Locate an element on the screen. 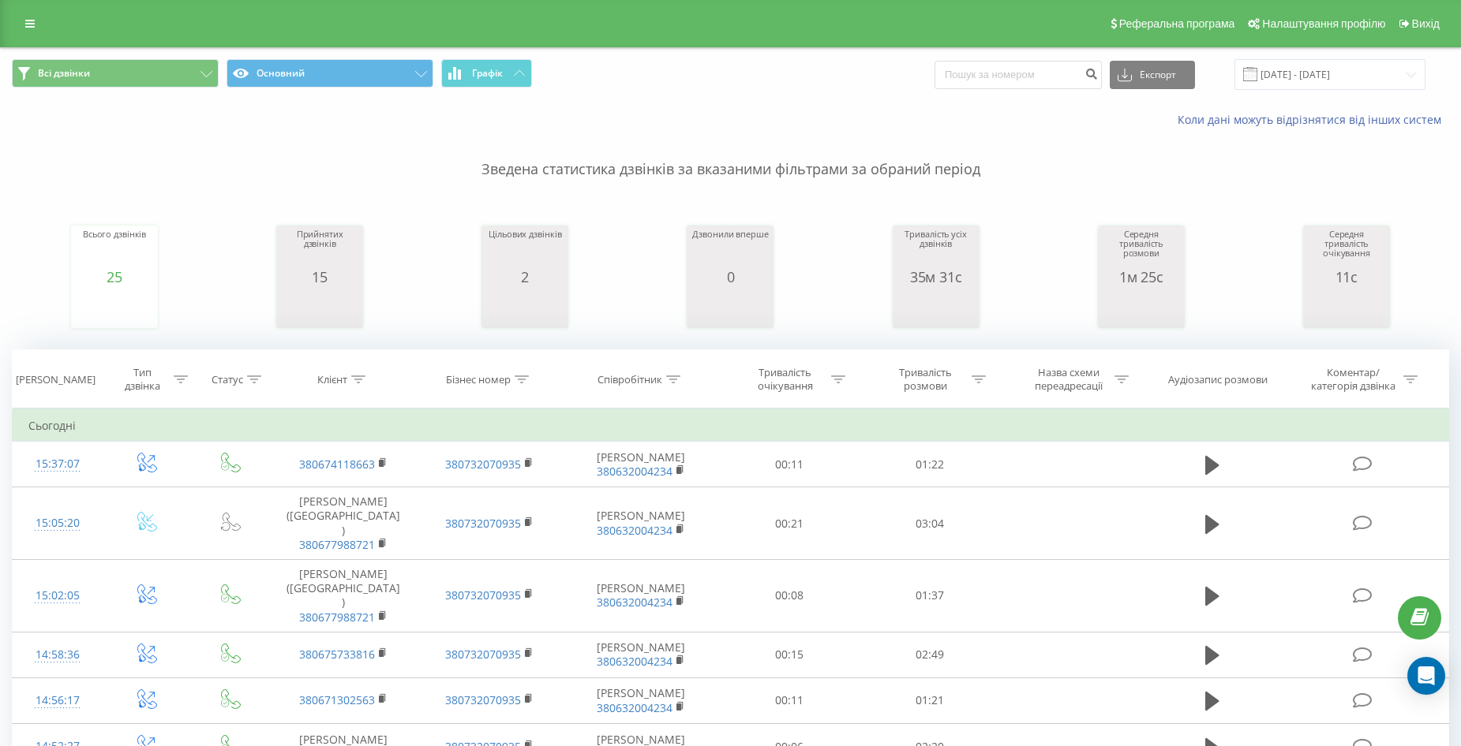 This screenshot has width=1461, height=746. div: Статус is located at coordinates (227, 380).